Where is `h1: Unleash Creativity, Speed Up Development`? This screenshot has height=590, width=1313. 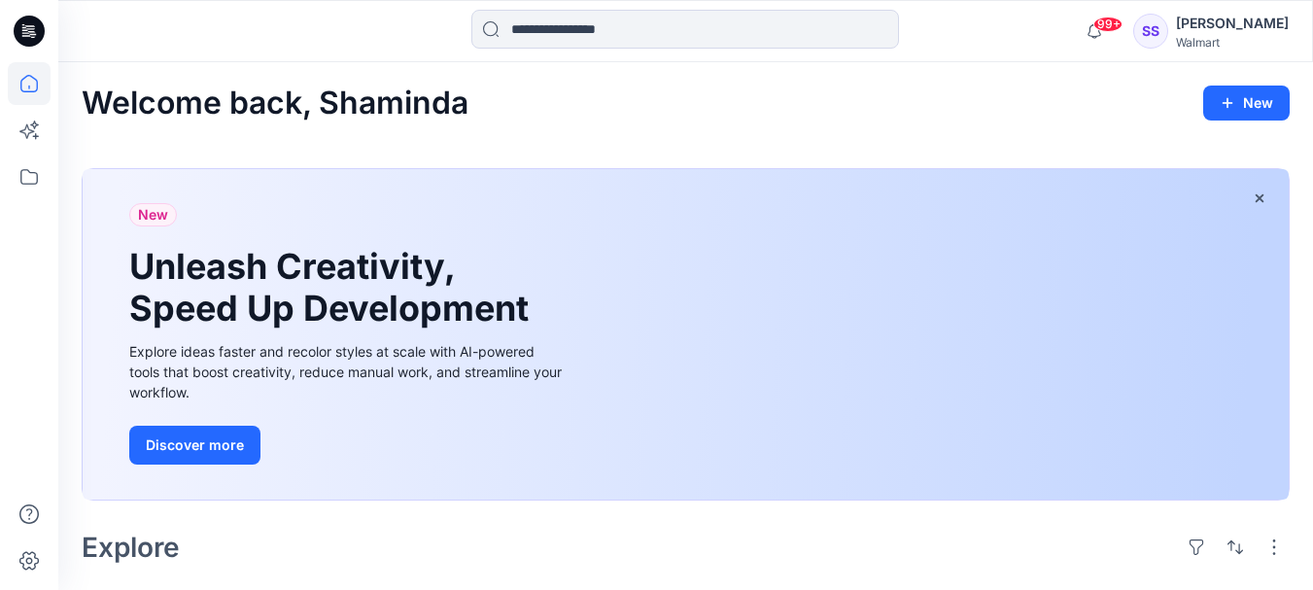 h1: Unleash Creativity, Speed Up Development is located at coordinates (333, 288).